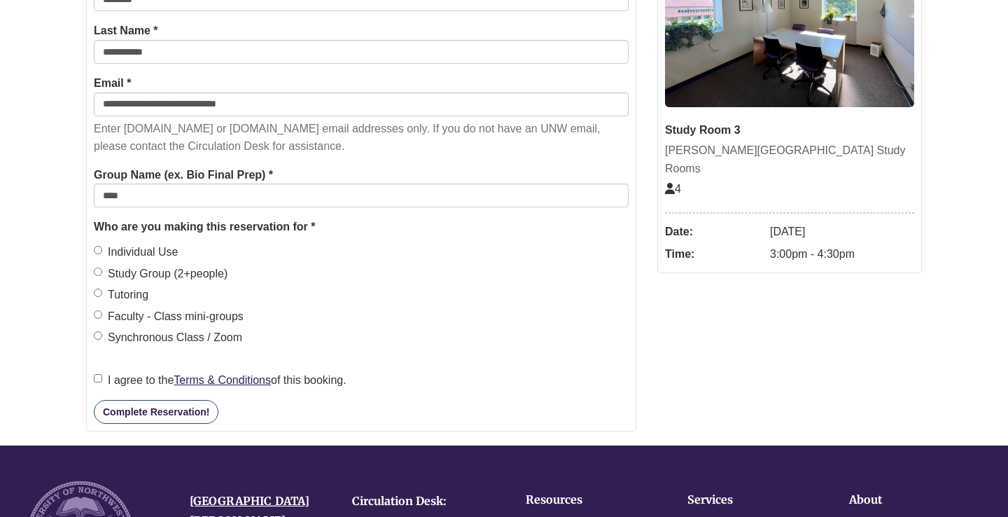  What do you see at coordinates (98, 314) in the screenshot?
I see `input: Faculty - Class mini-groups` at bounding box center [98, 314].